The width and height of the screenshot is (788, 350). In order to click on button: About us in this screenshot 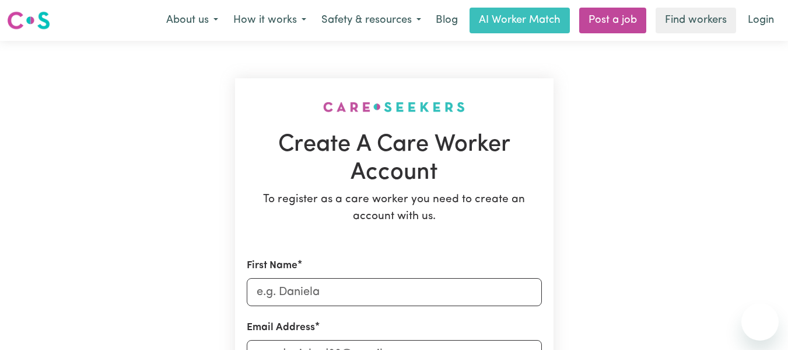, I will do `click(192, 20)`.